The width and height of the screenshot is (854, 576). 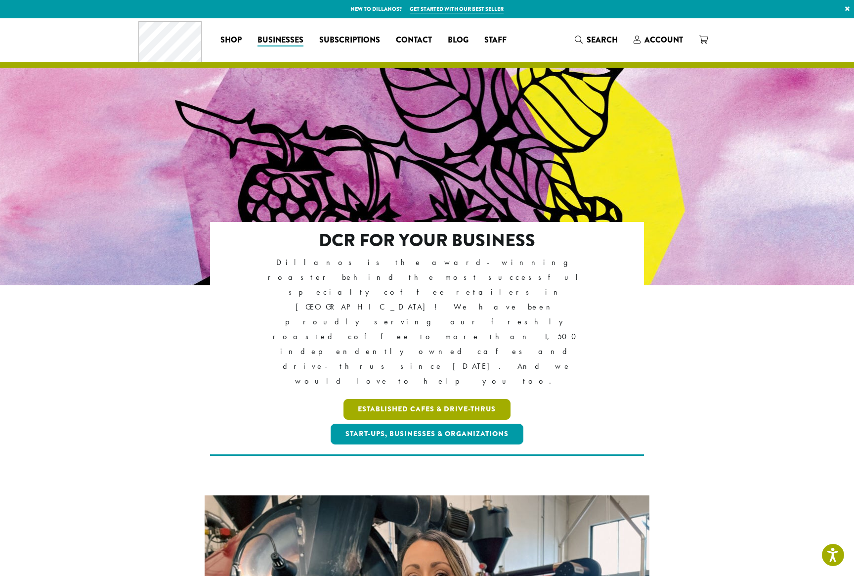 What do you see at coordinates (602, 40) in the screenshot?
I see `span: Search` at bounding box center [602, 40].